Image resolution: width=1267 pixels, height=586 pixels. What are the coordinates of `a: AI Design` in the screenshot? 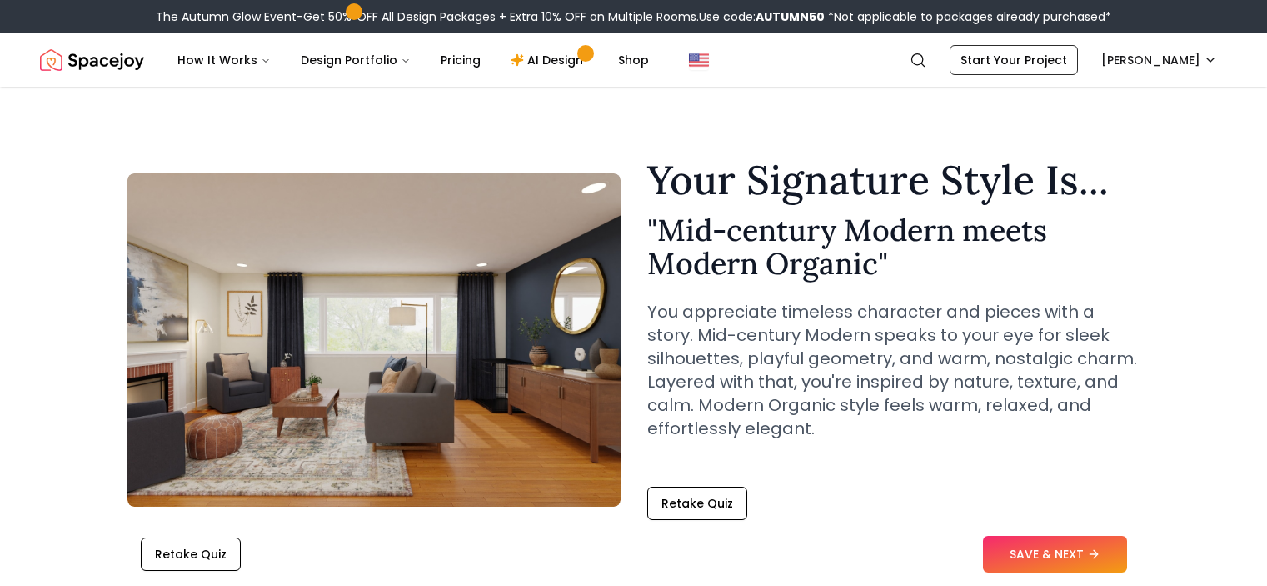 It's located at (549, 60).